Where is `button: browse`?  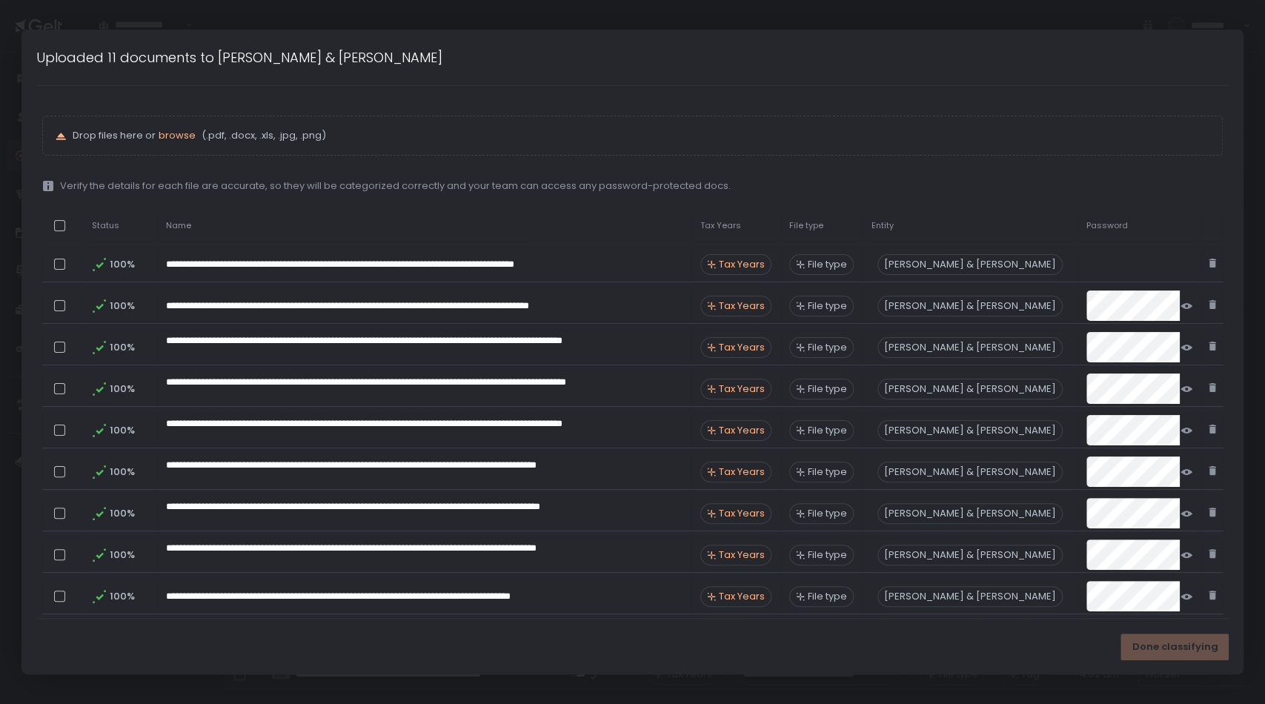
button: browse is located at coordinates (177, 136).